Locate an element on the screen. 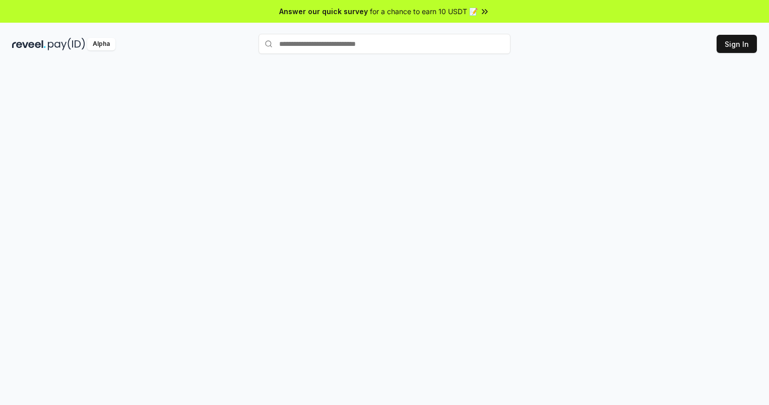  img: pay_id is located at coordinates (67, 44).